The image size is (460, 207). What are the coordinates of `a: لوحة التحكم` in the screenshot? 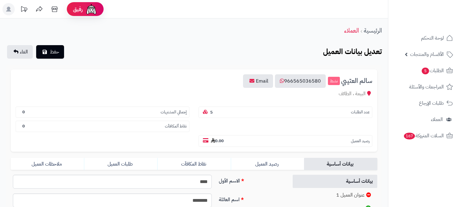 It's located at (424, 38).